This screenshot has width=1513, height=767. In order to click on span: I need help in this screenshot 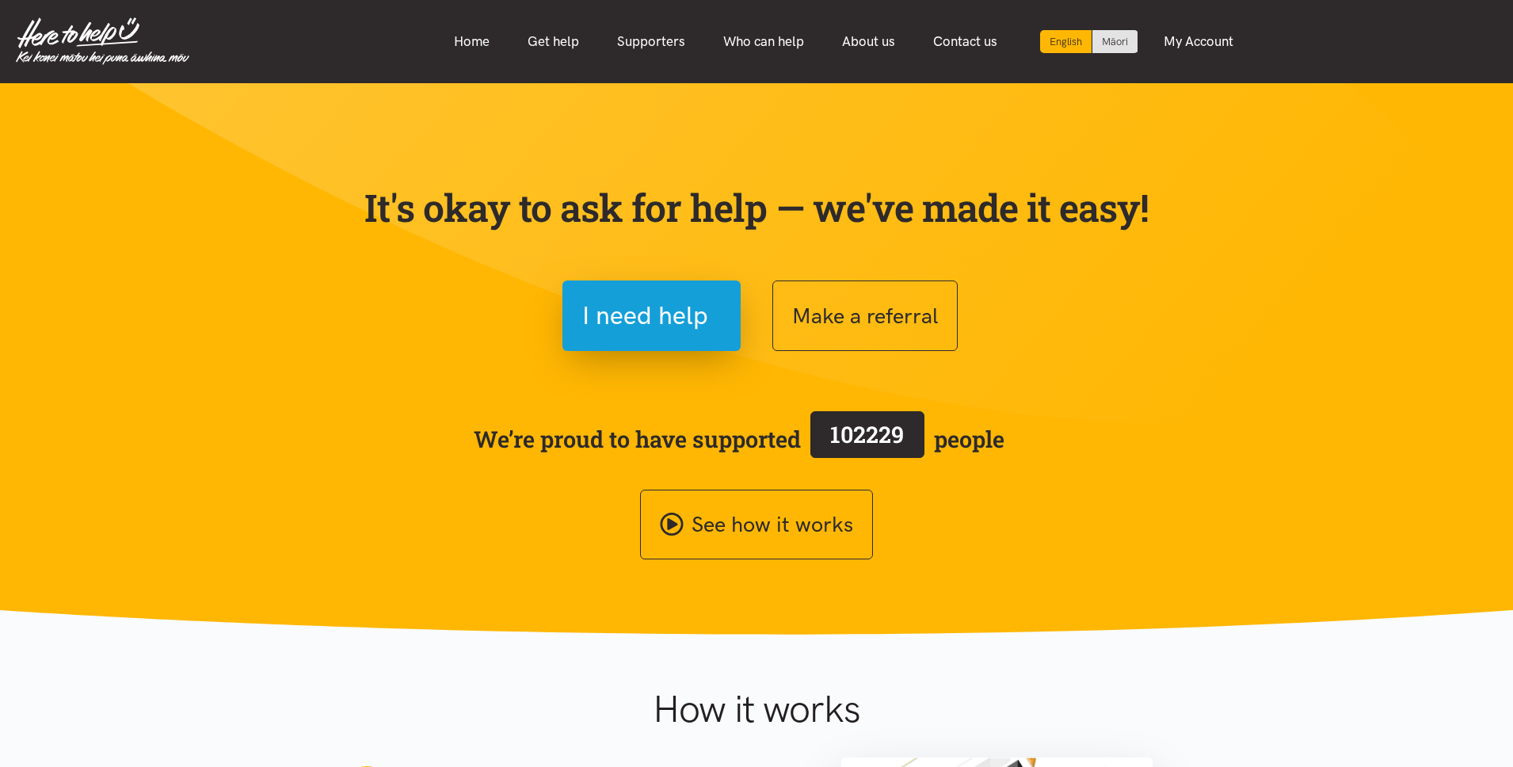, I will do `click(645, 315)`.